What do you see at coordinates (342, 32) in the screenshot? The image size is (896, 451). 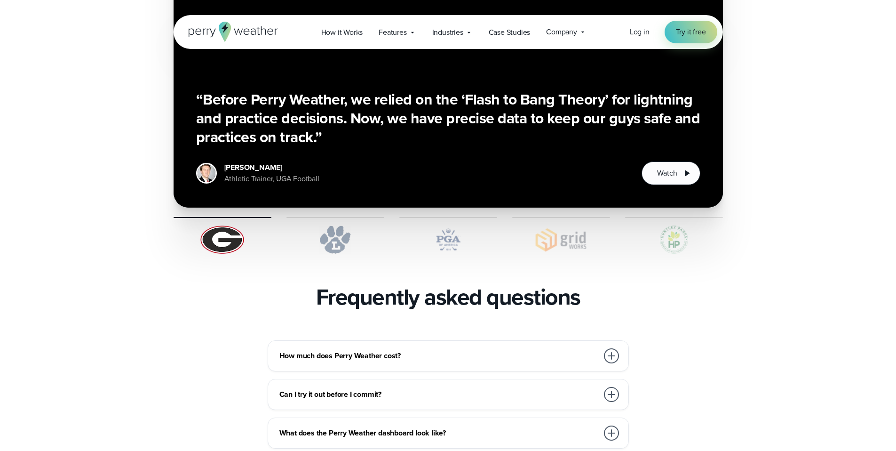 I see `span: How it Works` at bounding box center [342, 32].